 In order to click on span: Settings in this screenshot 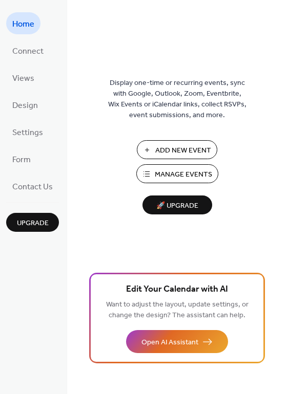, I will do `click(28, 133)`.